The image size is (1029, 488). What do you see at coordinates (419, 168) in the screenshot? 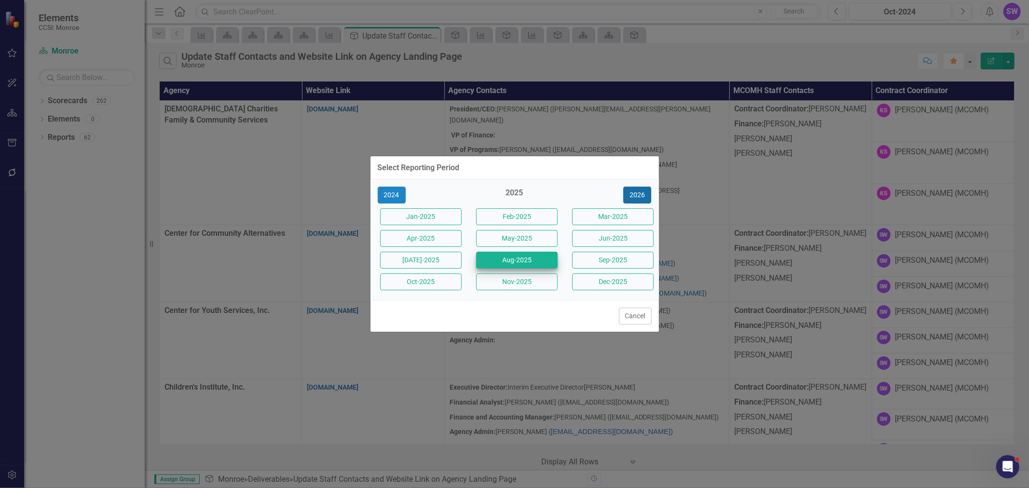
I see `div: Select Reporting Period` at bounding box center [419, 168].